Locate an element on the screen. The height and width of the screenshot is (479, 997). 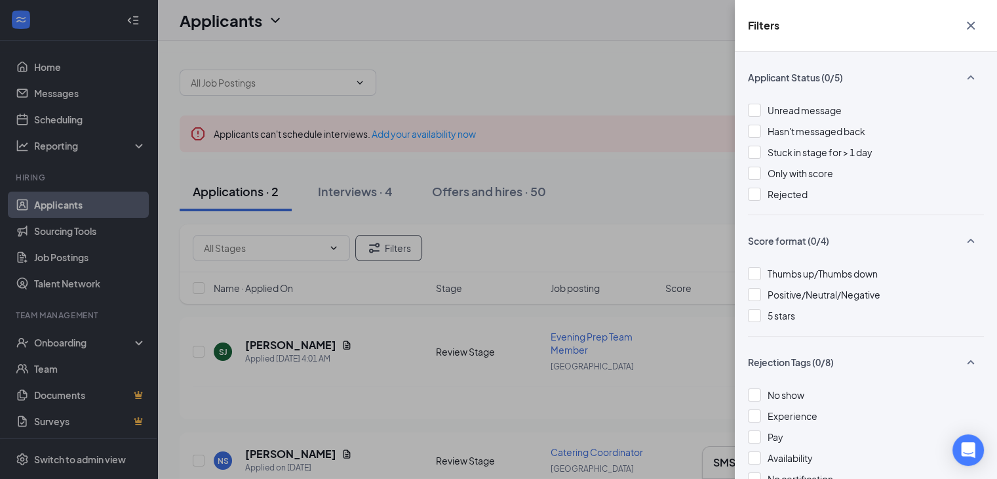
span: Score format (0/4) is located at coordinates (789, 241).